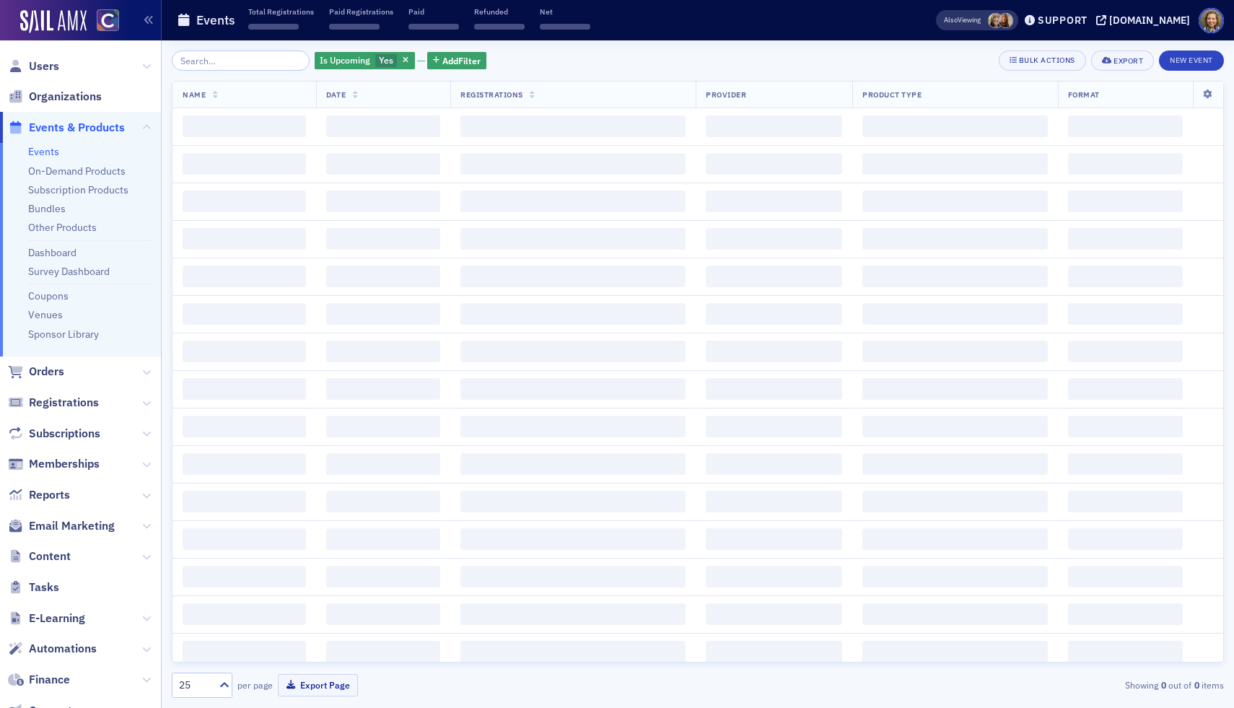 The image size is (1234, 708). What do you see at coordinates (52, 649) in the screenshot?
I see `a: Automations` at bounding box center [52, 649].